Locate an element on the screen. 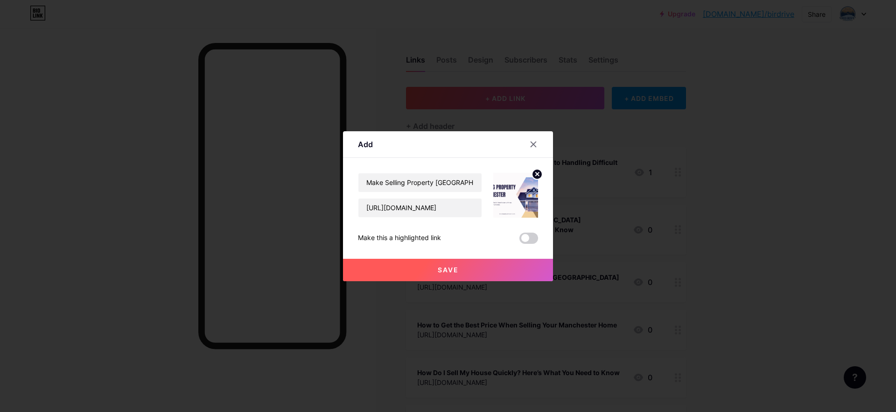 The height and width of the screenshot is (412, 896). div: Make this a highlighted link is located at coordinates (399, 238).